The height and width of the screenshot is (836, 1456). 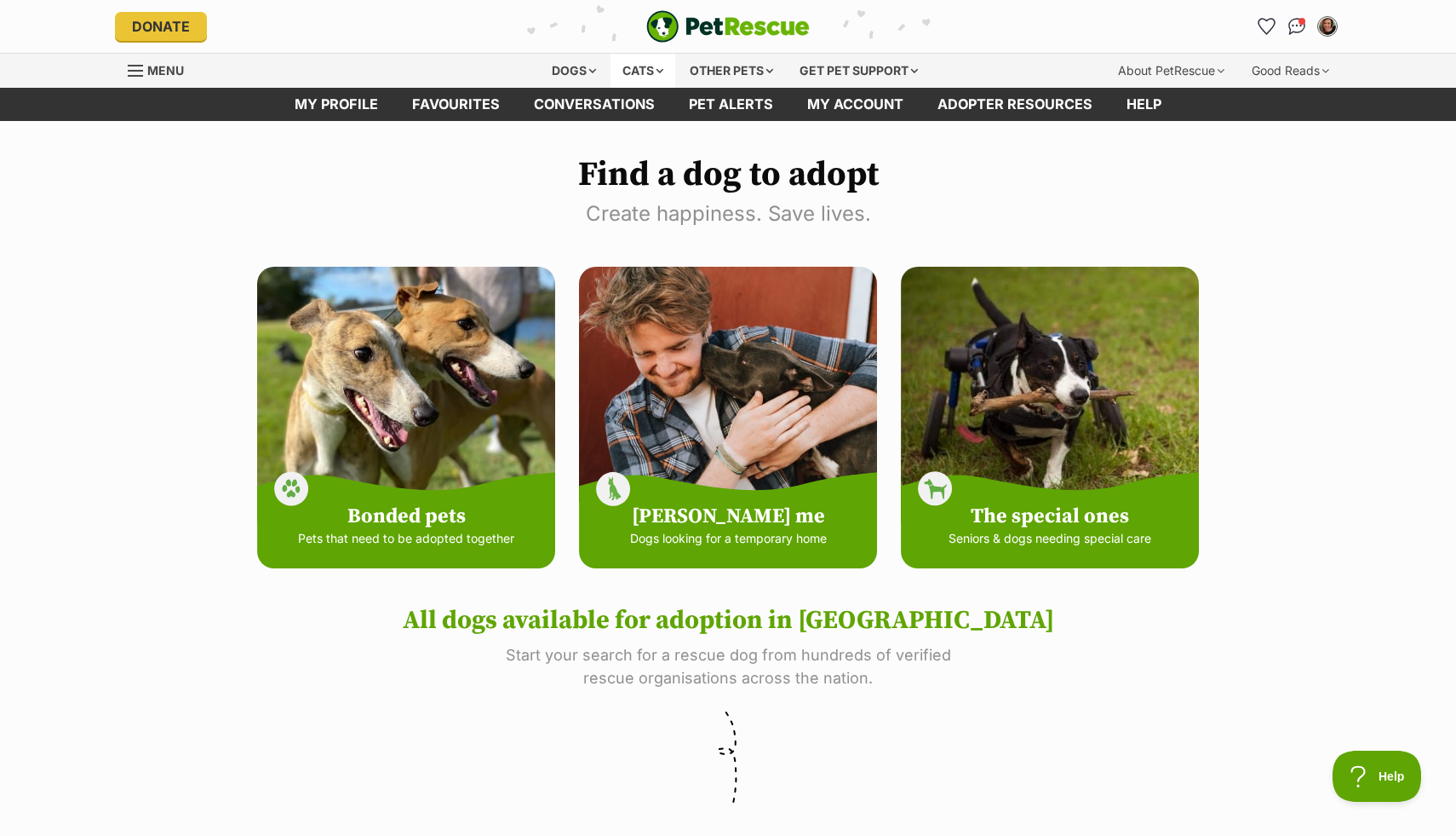 What do you see at coordinates (408, 394) in the screenshot?
I see `img: bonded-dogs-b006315c31c9b211bb1e7e9a714ecad40fdd18a14aeab739730c78b7e0014a72.jpg` at bounding box center [408, 394].